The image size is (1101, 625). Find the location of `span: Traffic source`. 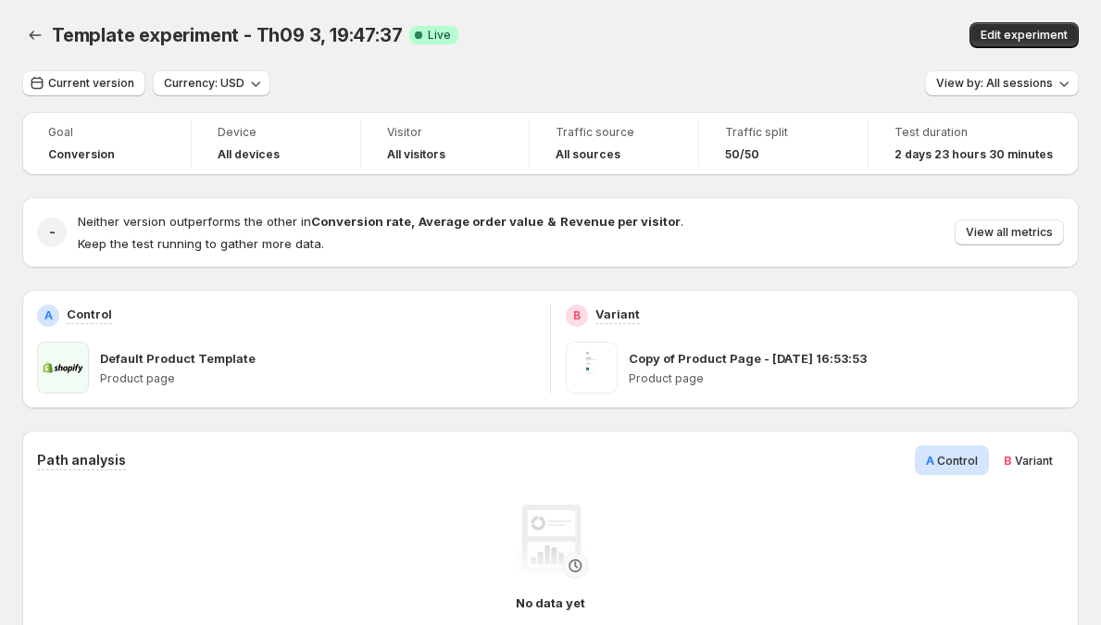

span: Traffic source is located at coordinates (614, 132).